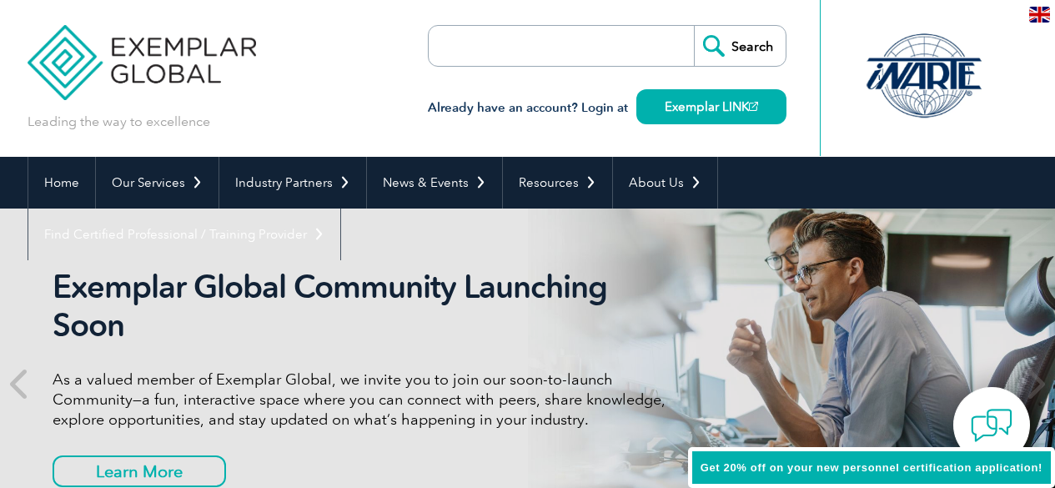  What do you see at coordinates (740, 46) in the screenshot?
I see `input: Search` at bounding box center [740, 46].